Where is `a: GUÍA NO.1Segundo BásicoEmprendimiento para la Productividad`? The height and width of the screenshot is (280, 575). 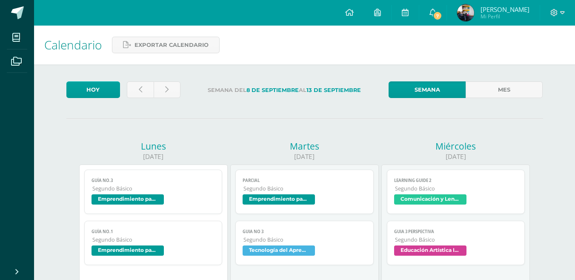
a: GUÍA NO.1Segundo BásicoEmprendimiento para la Productividad is located at coordinates (153, 243).